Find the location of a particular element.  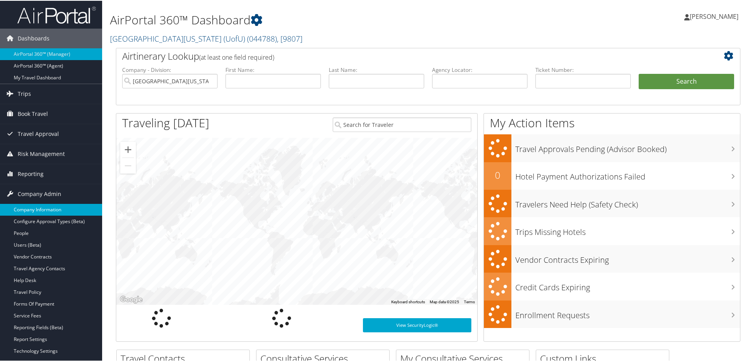

a: Travelers Need Help (Safety Check) is located at coordinates (612, 203).